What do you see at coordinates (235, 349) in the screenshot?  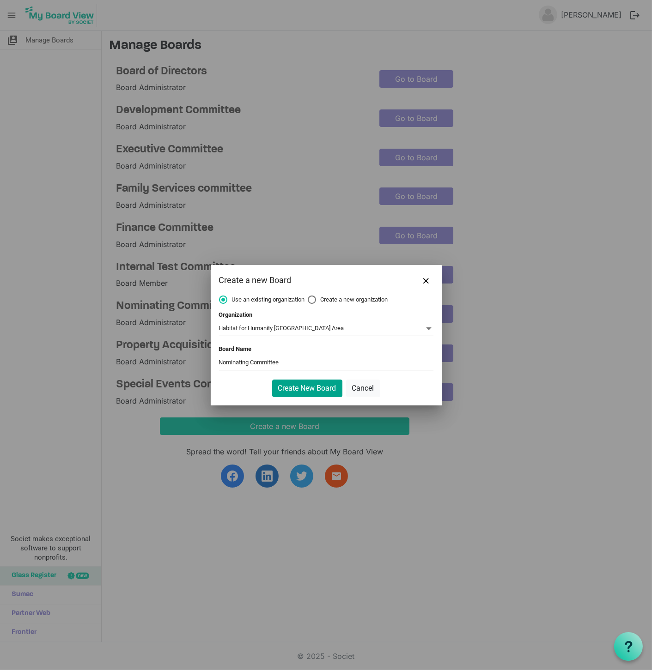 I see `label: Board Name` at bounding box center [235, 349].